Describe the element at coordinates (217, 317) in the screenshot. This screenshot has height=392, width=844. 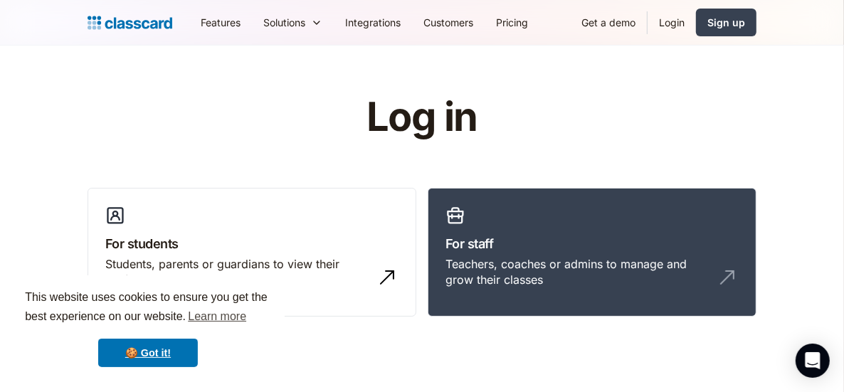
I see `a: learn more about cookies` at that location.